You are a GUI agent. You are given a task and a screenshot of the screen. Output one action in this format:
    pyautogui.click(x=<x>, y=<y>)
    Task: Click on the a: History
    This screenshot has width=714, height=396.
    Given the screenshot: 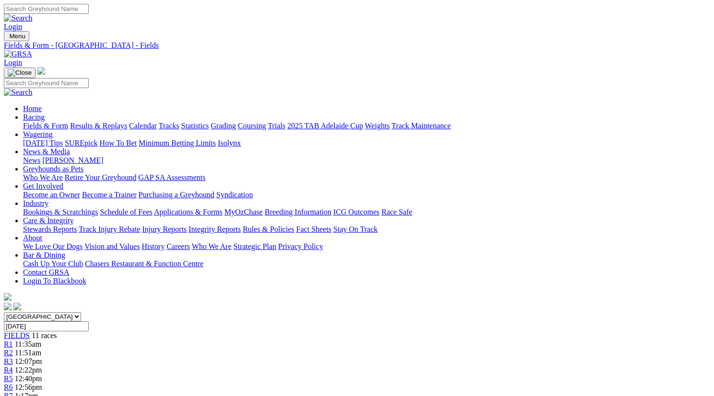 What is the action you would take?
    pyautogui.click(x=153, y=246)
    